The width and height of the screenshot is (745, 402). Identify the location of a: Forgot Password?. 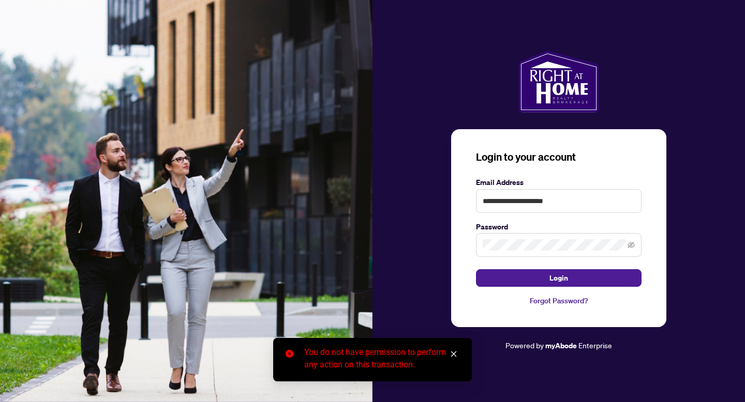
(559, 301).